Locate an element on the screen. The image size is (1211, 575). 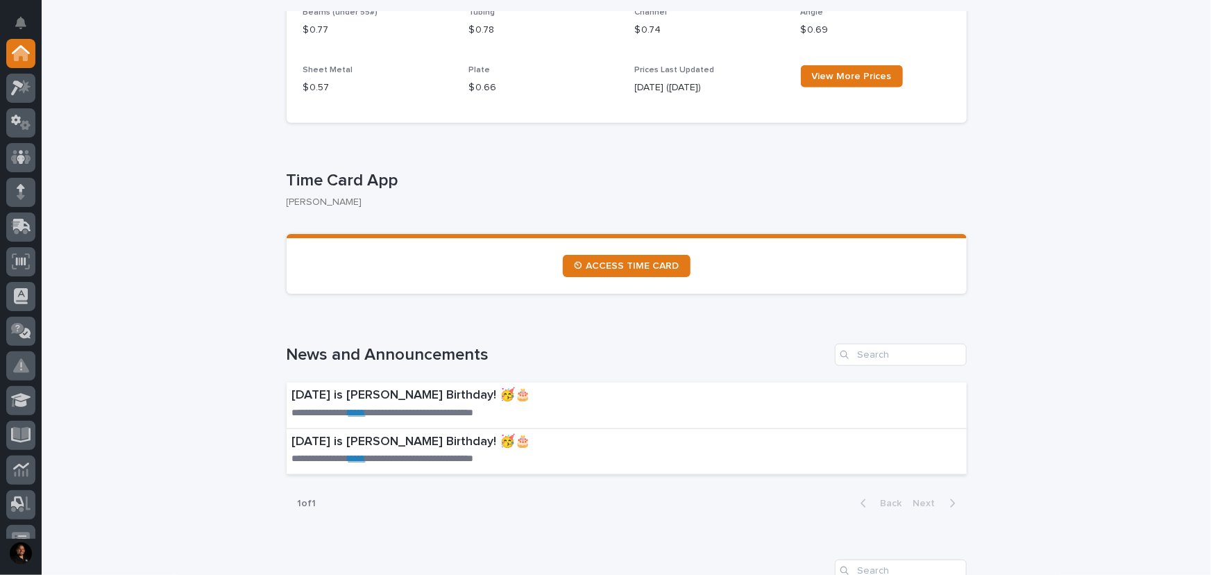
span: Angle is located at coordinates (812, 12).